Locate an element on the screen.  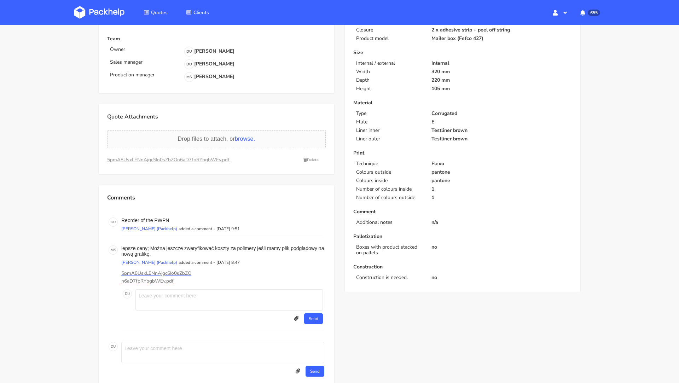
p: Technique is located at coordinates (389, 164).